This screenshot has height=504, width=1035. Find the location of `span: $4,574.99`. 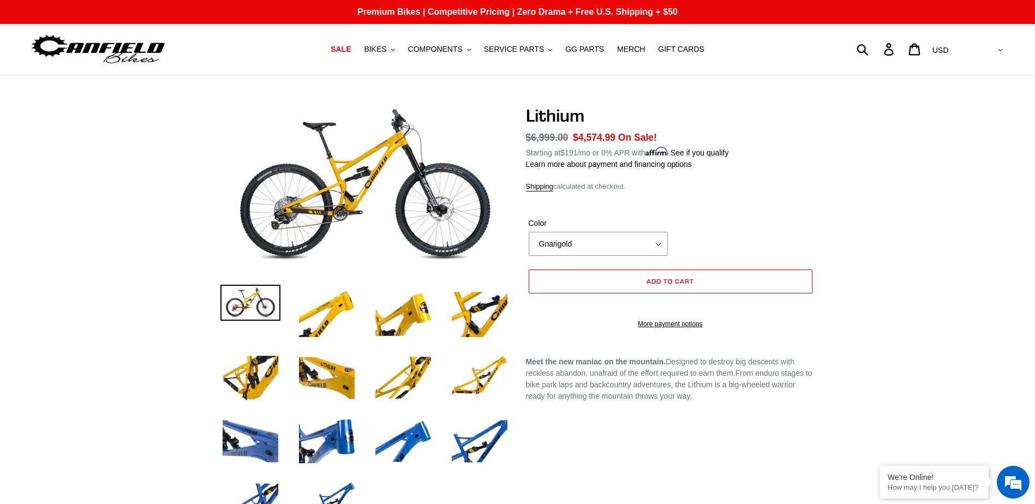

span: $4,574.99 is located at coordinates (594, 137).